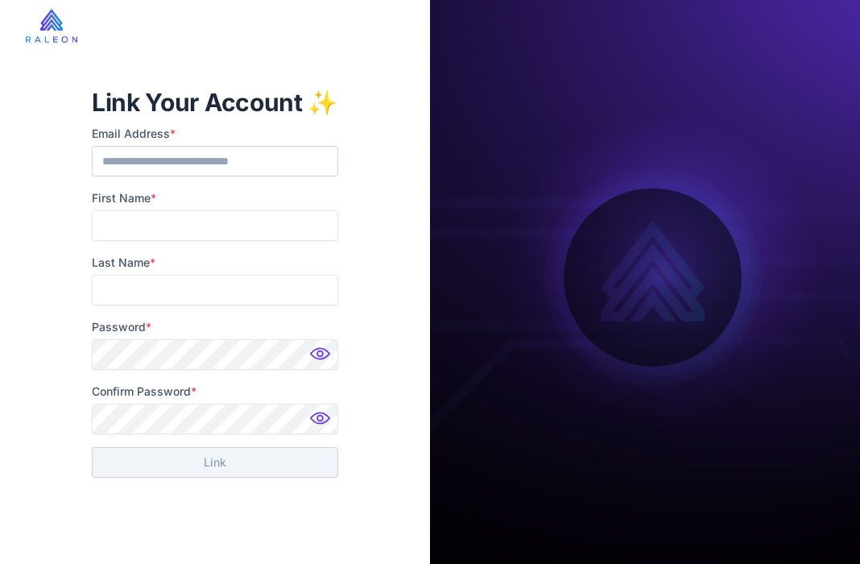 The width and height of the screenshot is (860, 564). Describe the element at coordinates (215, 198) in the screenshot. I see `label: First Name` at that location.